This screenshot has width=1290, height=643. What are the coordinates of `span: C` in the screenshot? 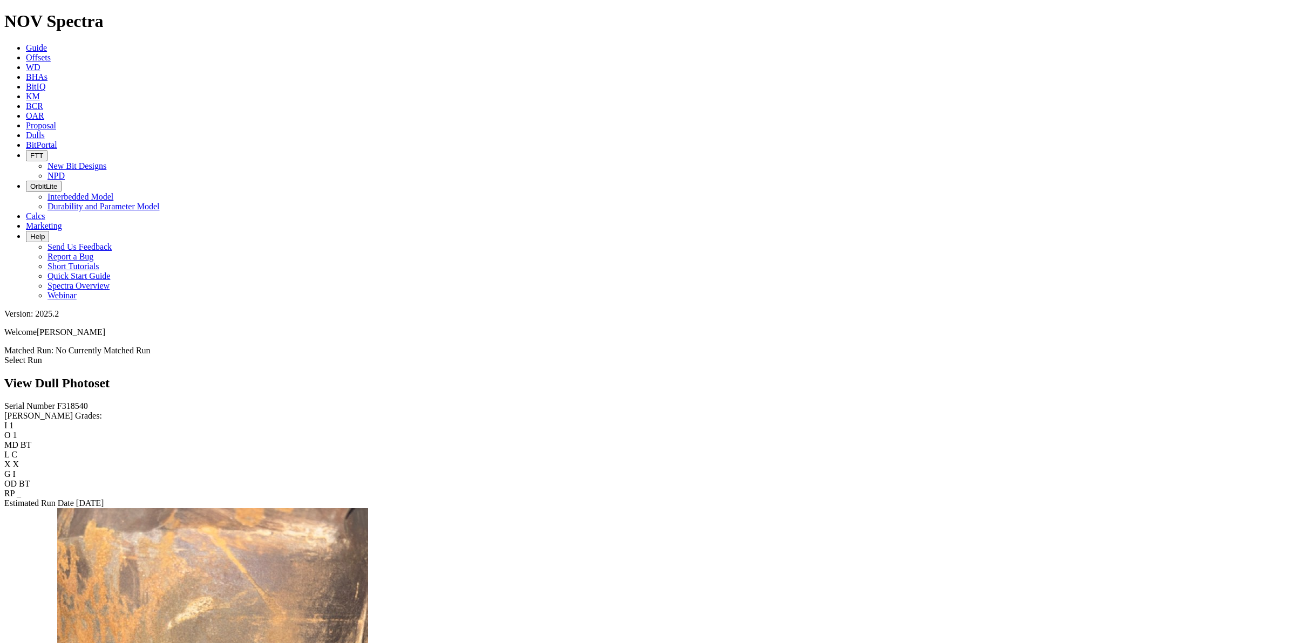 It's located at (14, 455).